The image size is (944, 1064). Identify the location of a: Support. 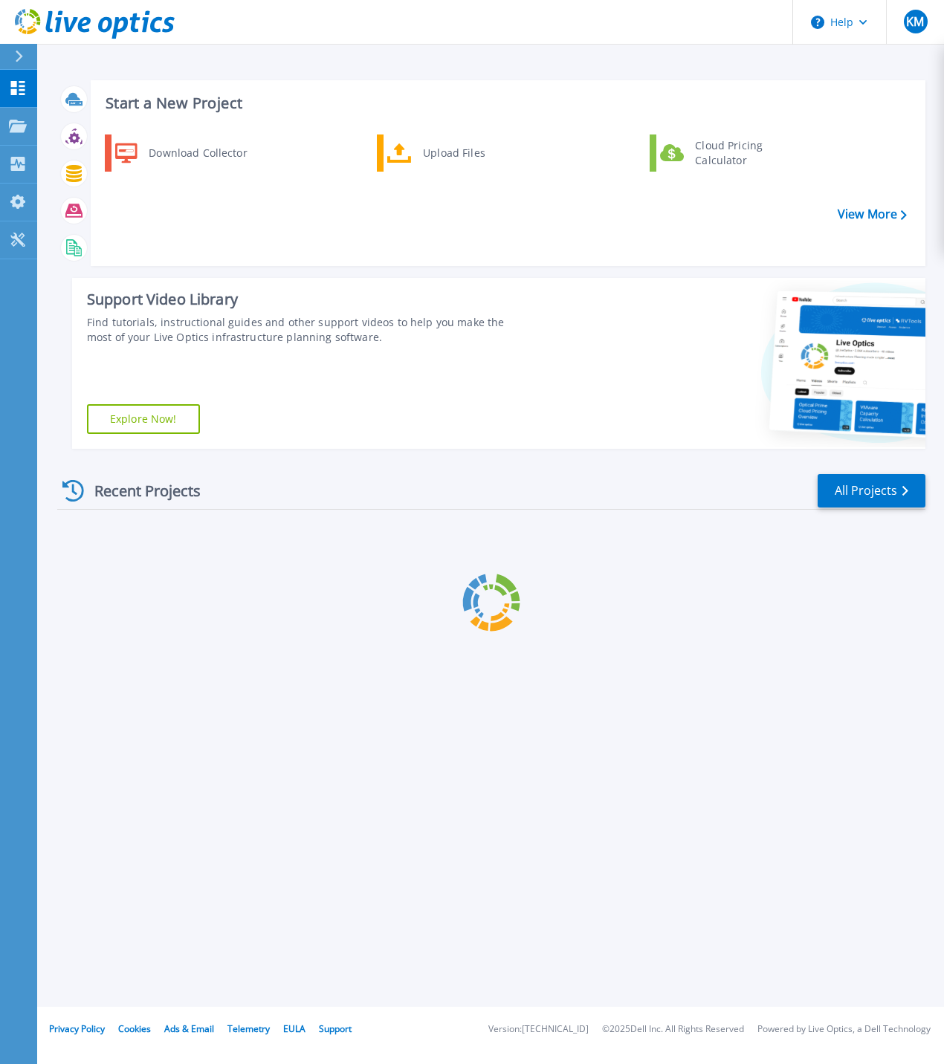
(335, 1028).